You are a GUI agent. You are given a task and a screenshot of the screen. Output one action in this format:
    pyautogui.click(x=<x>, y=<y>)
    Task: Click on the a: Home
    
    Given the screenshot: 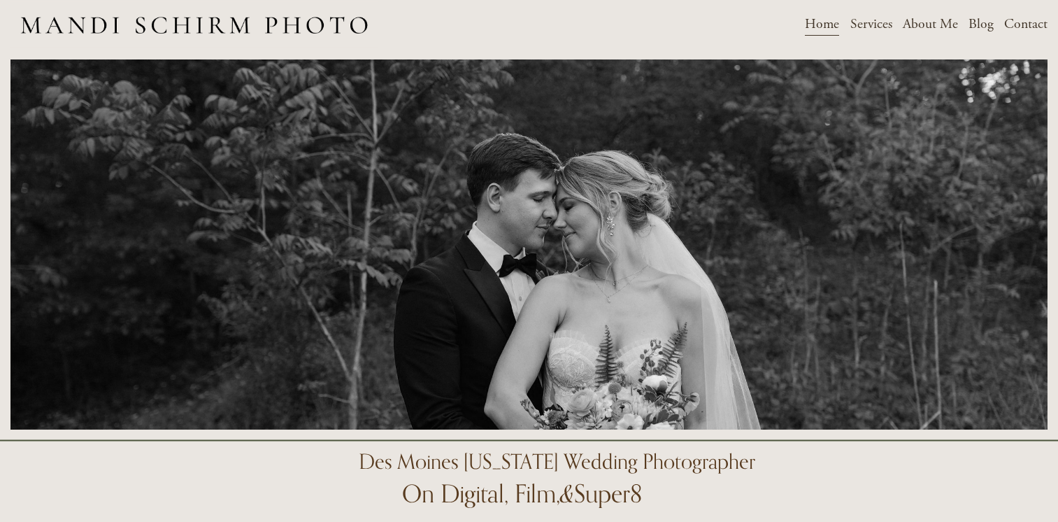 What is the action you would take?
    pyautogui.click(x=822, y=24)
    